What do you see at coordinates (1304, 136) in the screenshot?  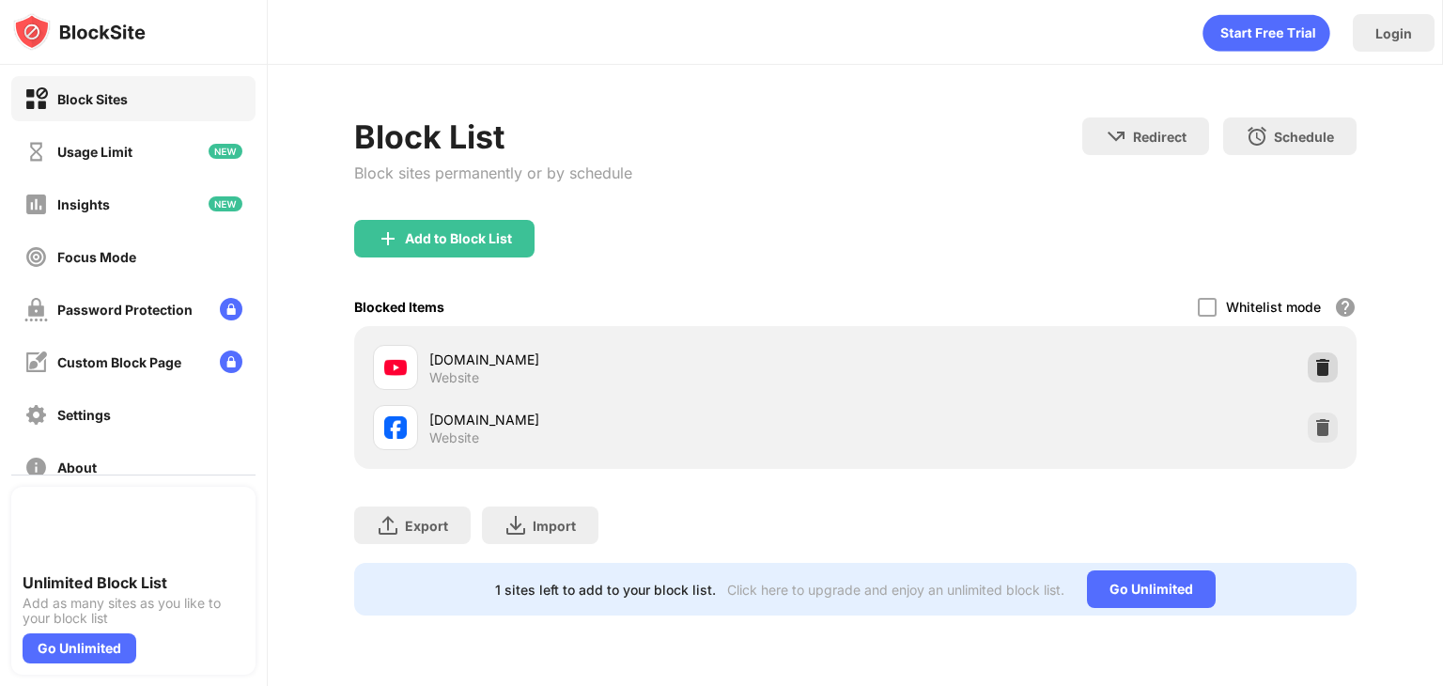 I see `div: Schedule` at bounding box center [1304, 136].